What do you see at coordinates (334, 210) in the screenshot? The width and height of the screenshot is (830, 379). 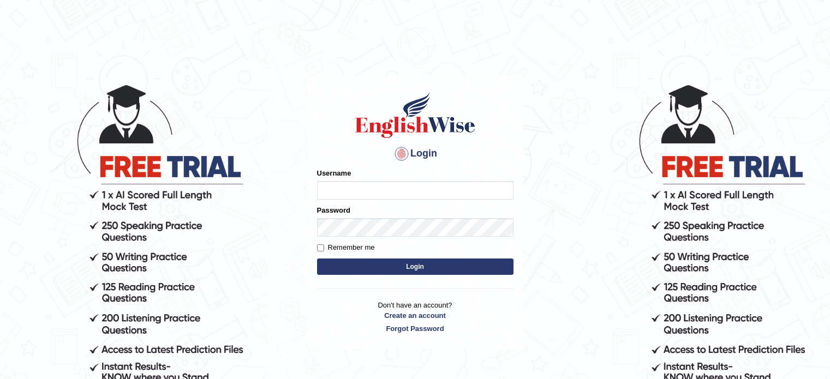 I see `label: Password` at bounding box center [334, 210].